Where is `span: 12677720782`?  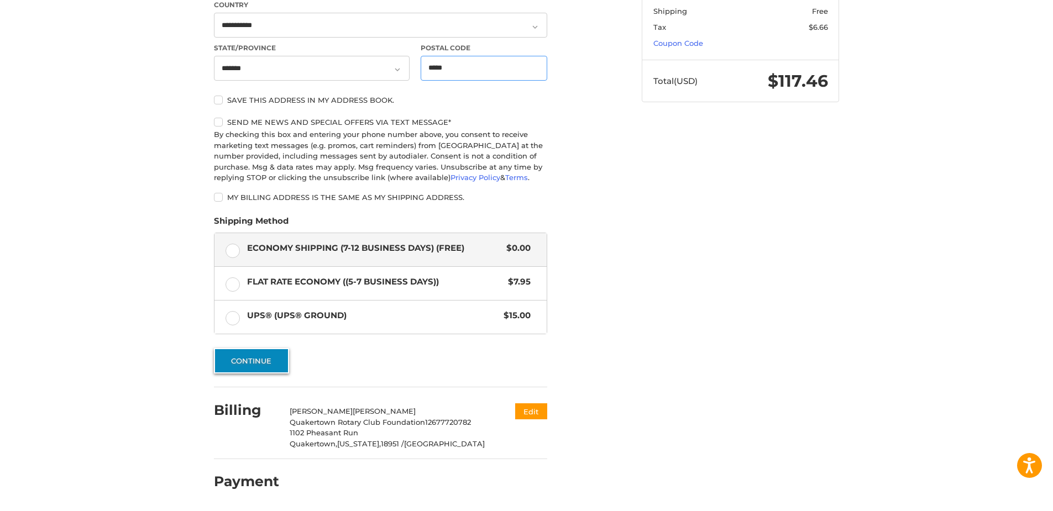
span: 12677720782 is located at coordinates (448, 422).